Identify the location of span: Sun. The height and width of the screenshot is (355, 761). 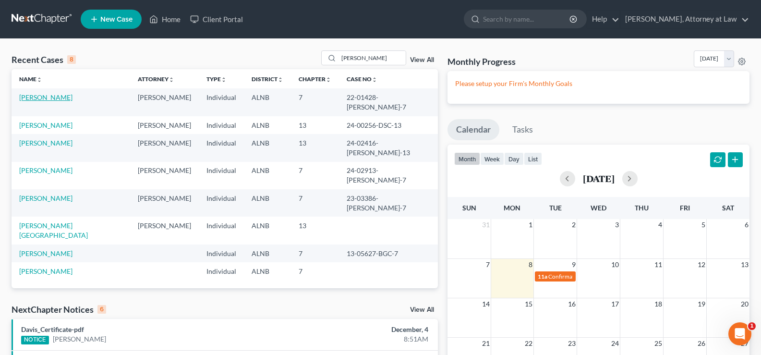
(469, 208).